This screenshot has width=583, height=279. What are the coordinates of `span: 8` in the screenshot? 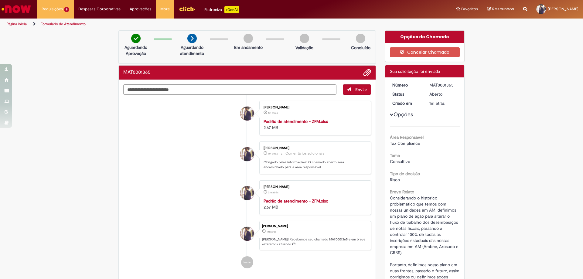 It's located at (67, 9).